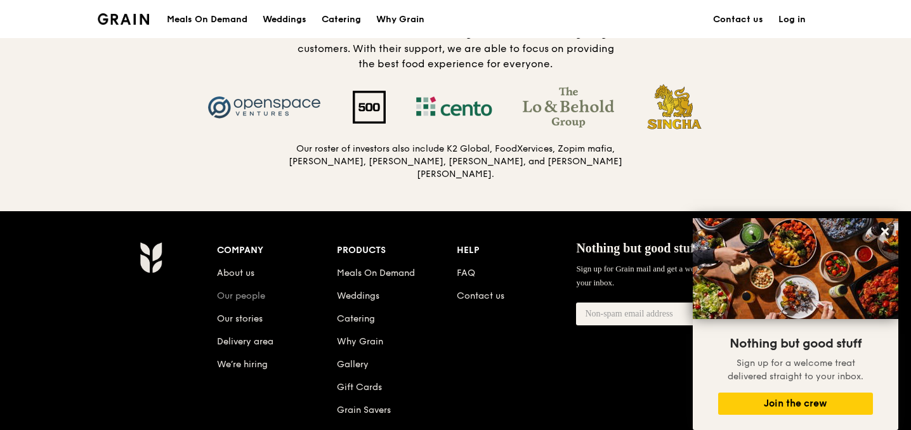 The width and height of the screenshot is (911, 430). Describe the element at coordinates (466, 273) in the screenshot. I see `a: FAQ` at that location.